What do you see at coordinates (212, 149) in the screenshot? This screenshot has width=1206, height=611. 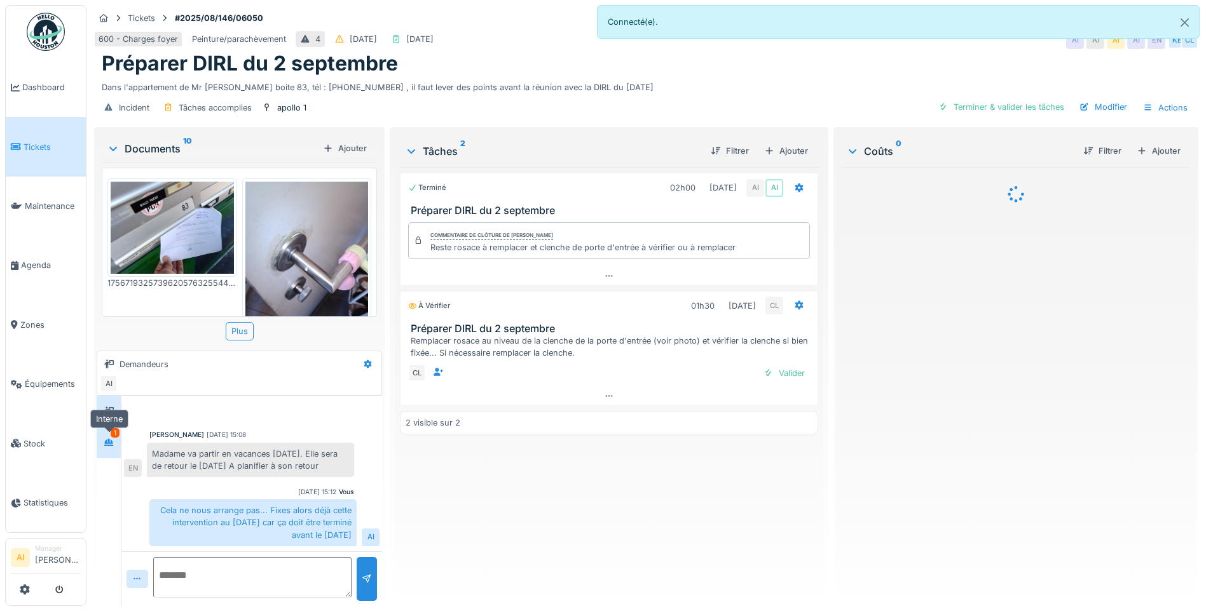 I see `div: Documents` at bounding box center [212, 149].